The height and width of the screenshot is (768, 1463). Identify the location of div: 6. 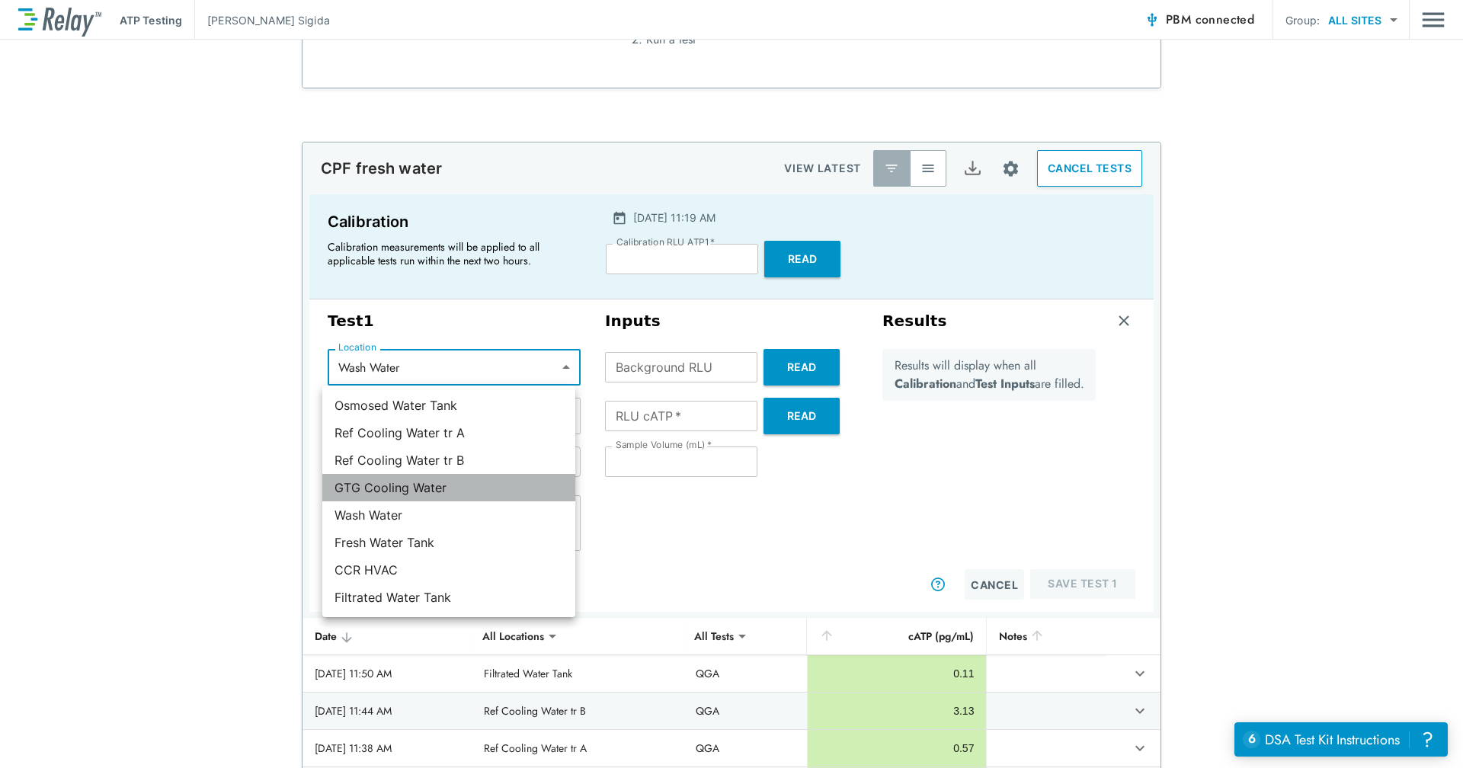
(17, 17).